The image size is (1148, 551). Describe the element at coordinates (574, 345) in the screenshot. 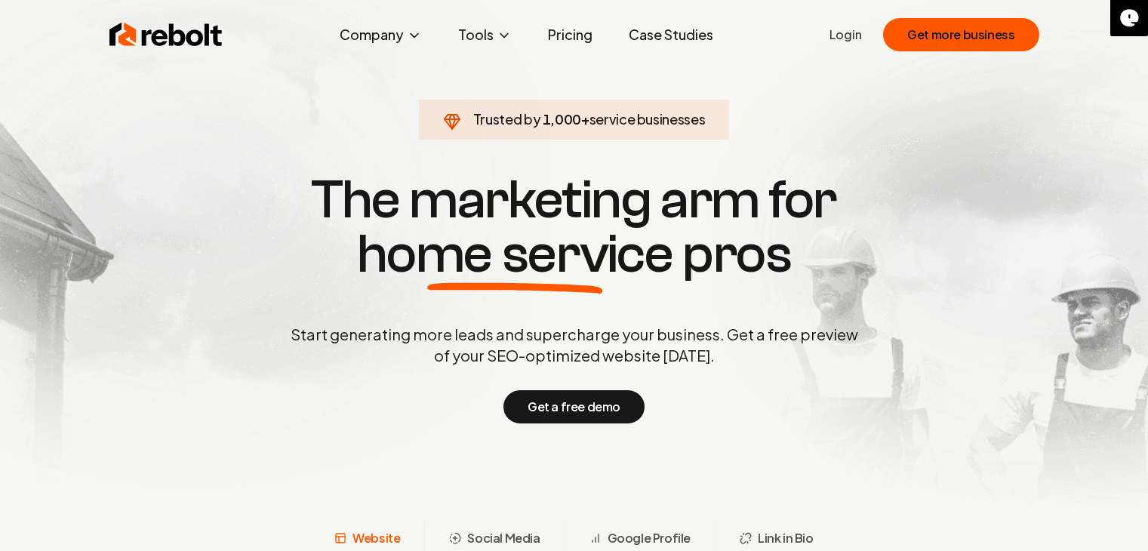

I see `p: Start generating more leads and supercharge your business. Get a free preview of your SEO-optimiz...` at that location.